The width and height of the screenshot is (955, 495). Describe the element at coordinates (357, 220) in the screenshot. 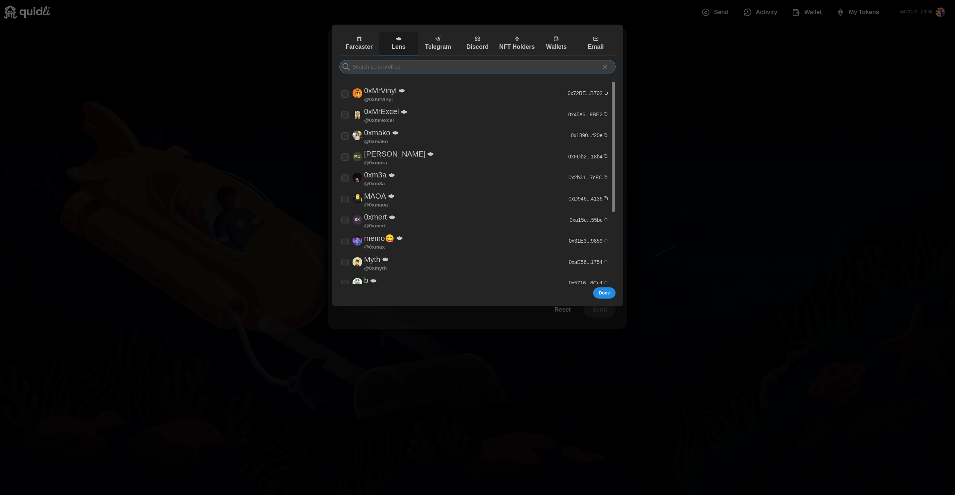

I see `span: 0xmert` at that location.